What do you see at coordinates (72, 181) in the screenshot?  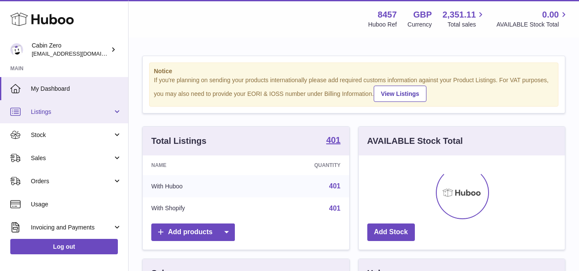 I see `span: Orders` at bounding box center [72, 181].